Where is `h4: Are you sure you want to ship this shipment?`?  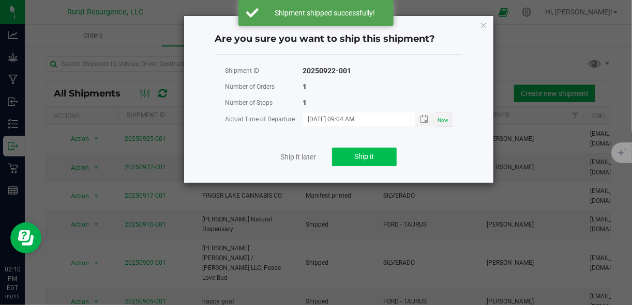 h4: Are you sure you want to ship this shipment? is located at coordinates (339, 39).